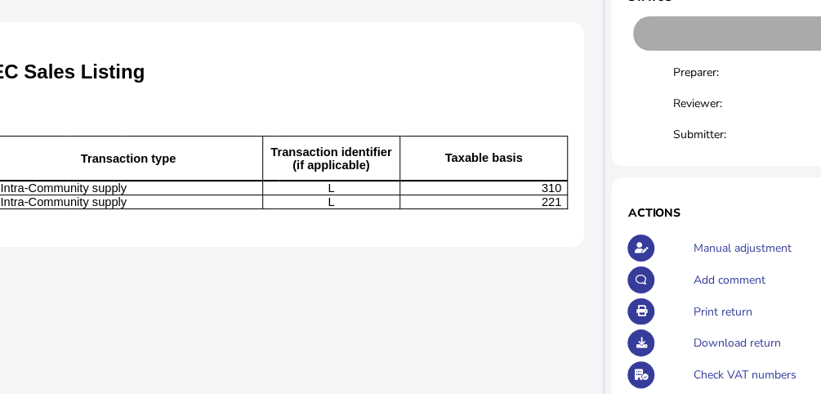 This screenshot has height=394, width=821. Describe the element at coordinates (128, 158) in the screenshot. I see `span: Transaction type` at that location.